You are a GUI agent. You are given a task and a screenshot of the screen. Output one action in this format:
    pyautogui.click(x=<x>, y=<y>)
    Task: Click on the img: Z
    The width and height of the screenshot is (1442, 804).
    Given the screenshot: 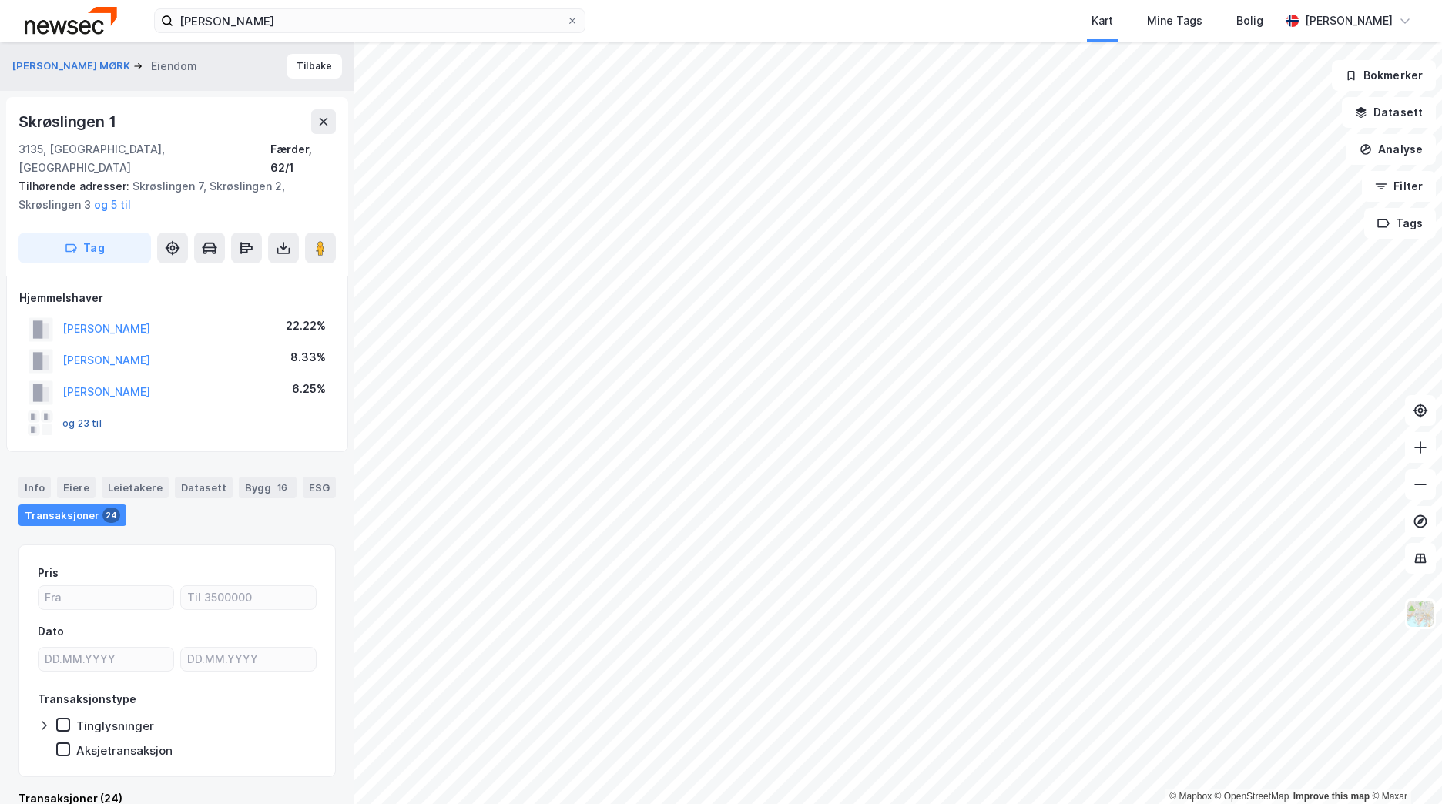 What is the action you would take?
    pyautogui.click(x=1421, y=614)
    